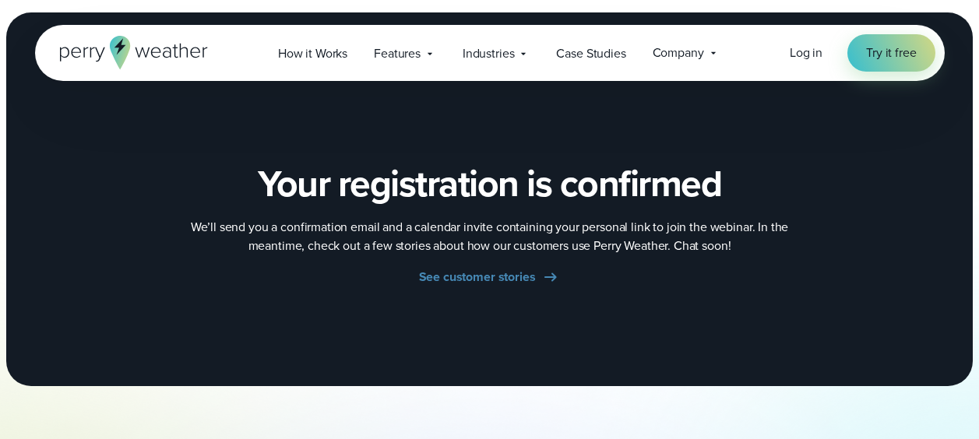 This screenshot has width=979, height=439. I want to click on a: Try it free, so click(891, 53).